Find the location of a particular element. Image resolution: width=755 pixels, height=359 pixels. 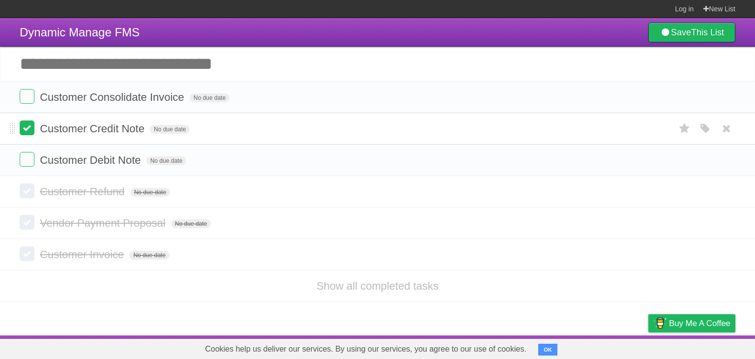

span: Cookies help us deliver our services. By using our services, you agree to our use of cookies. is located at coordinates (366, 349).